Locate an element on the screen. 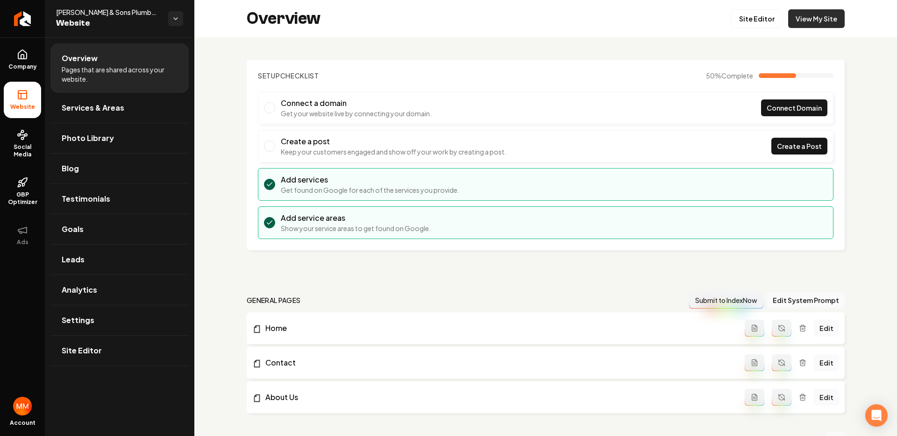 The image size is (897, 436). h3: Connect a domain is located at coordinates (356, 103).